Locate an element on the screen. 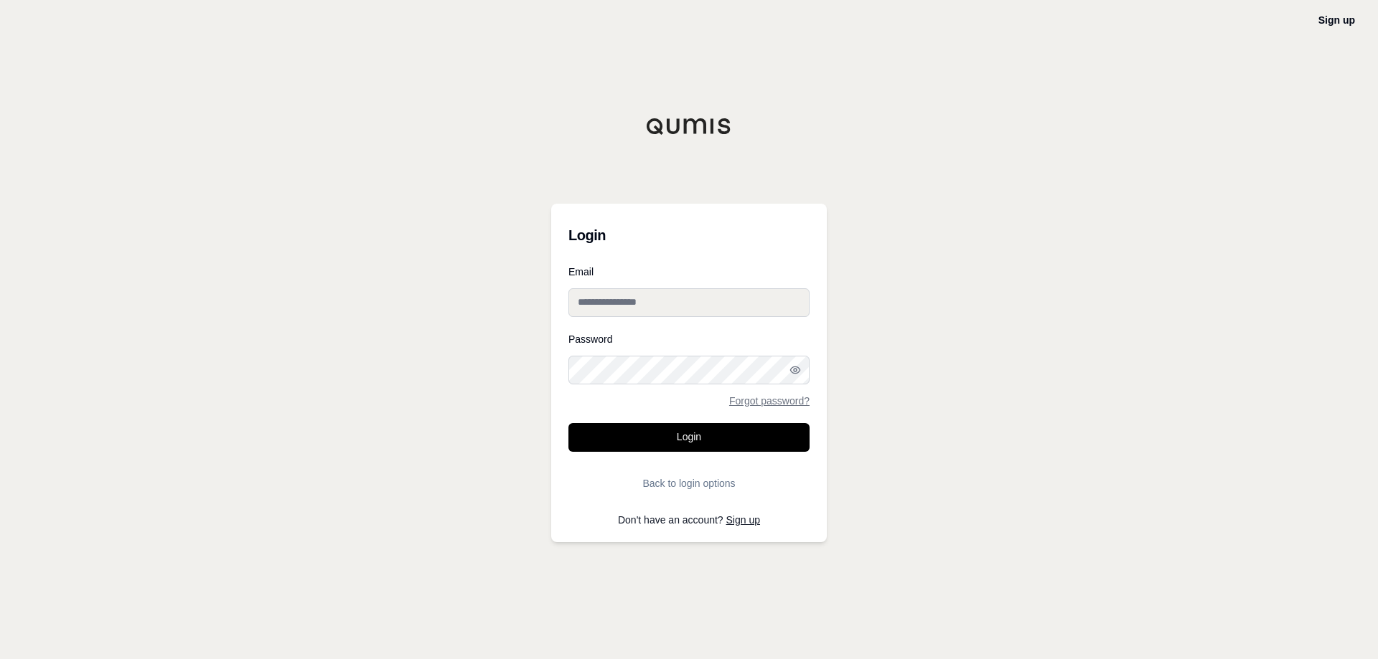 This screenshot has height=659, width=1378. img: Qumis is located at coordinates (689, 126).